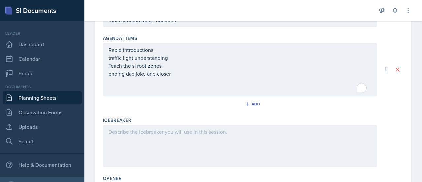 The image size is (422, 182). What do you see at coordinates (42, 164) in the screenshot?
I see `div: Help & Documentation` at bounding box center [42, 164].